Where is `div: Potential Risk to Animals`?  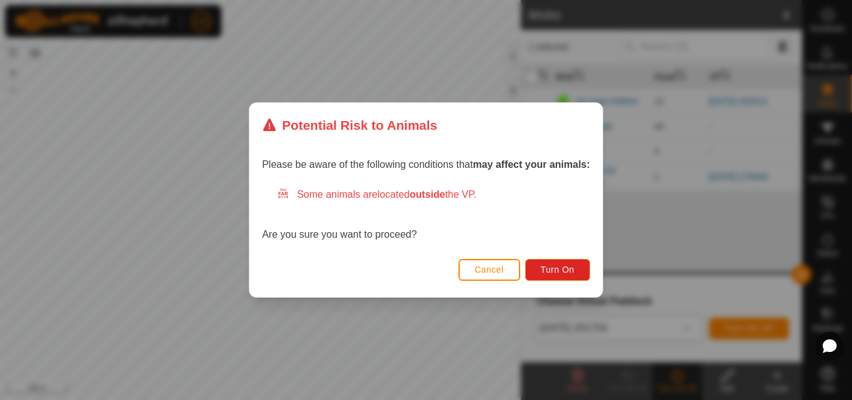
div: Potential Risk to Animals is located at coordinates (349, 125).